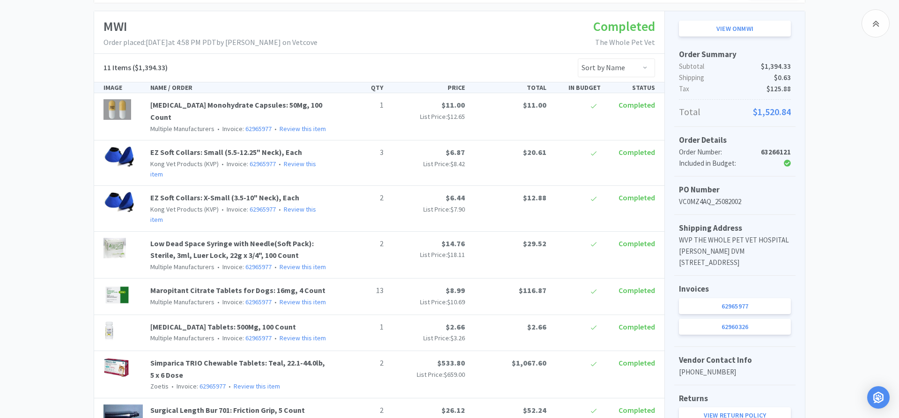 The image size is (899, 418). What do you see at coordinates (457, 338) in the screenshot?
I see `span: $3.26` at bounding box center [457, 338].